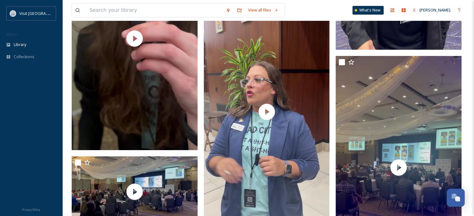  Describe the element at coordinates (31, 210) in the screenshot. I see `a: Privacy Policy` at that location.